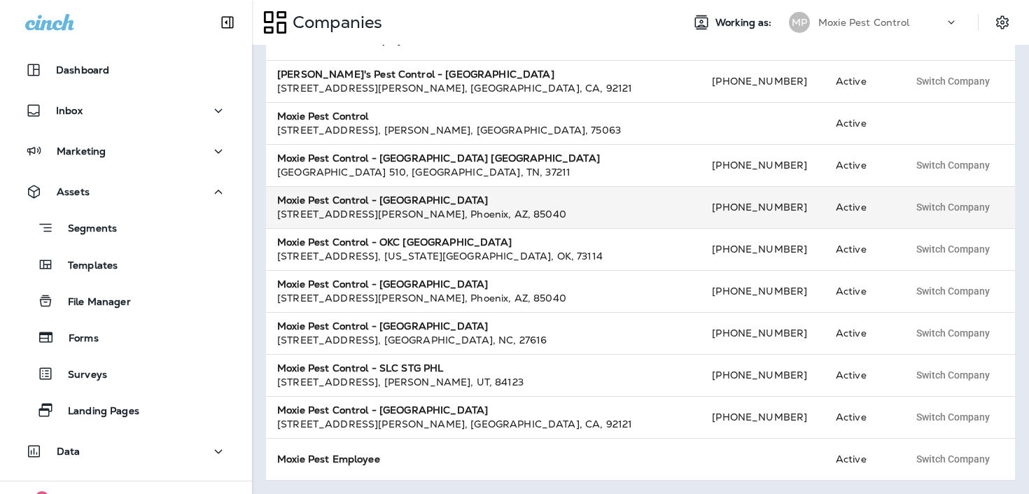 The image size is (1029, 494). What do you see at coordinates (126, 111) in the screenshot?
I see `button: Inbox` at bounding box center [126, 111].